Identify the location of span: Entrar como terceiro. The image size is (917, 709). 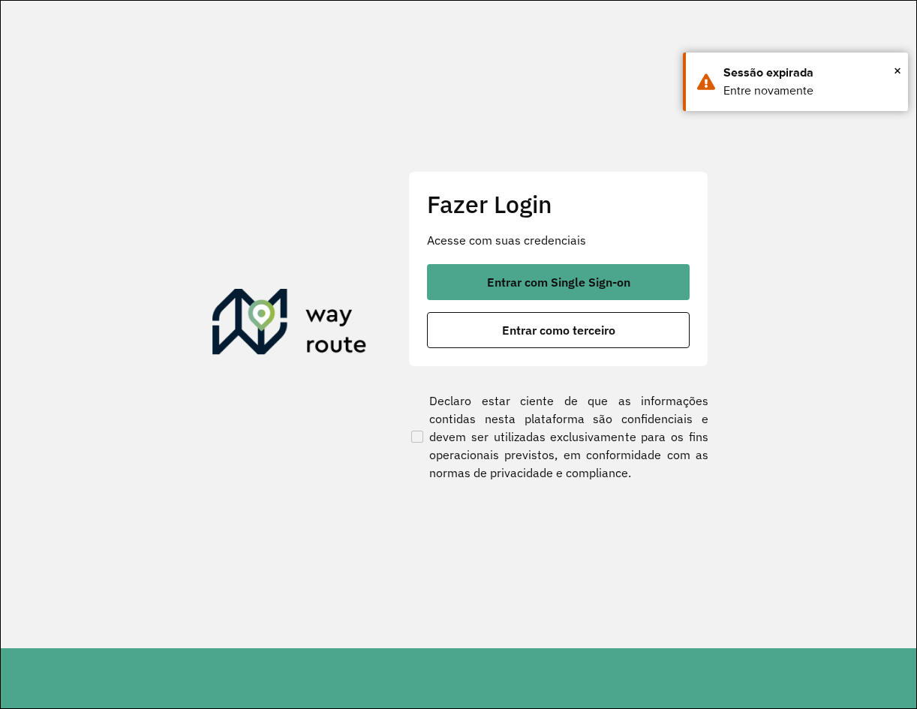
(559, 330).